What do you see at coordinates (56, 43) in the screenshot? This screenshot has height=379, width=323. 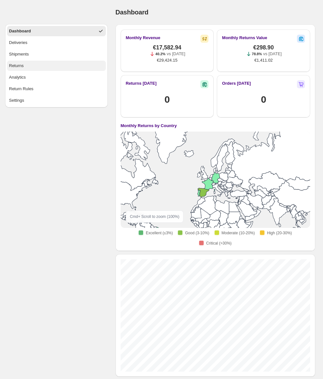 I see `button: Deliveries` at bounding box center [56, 43].